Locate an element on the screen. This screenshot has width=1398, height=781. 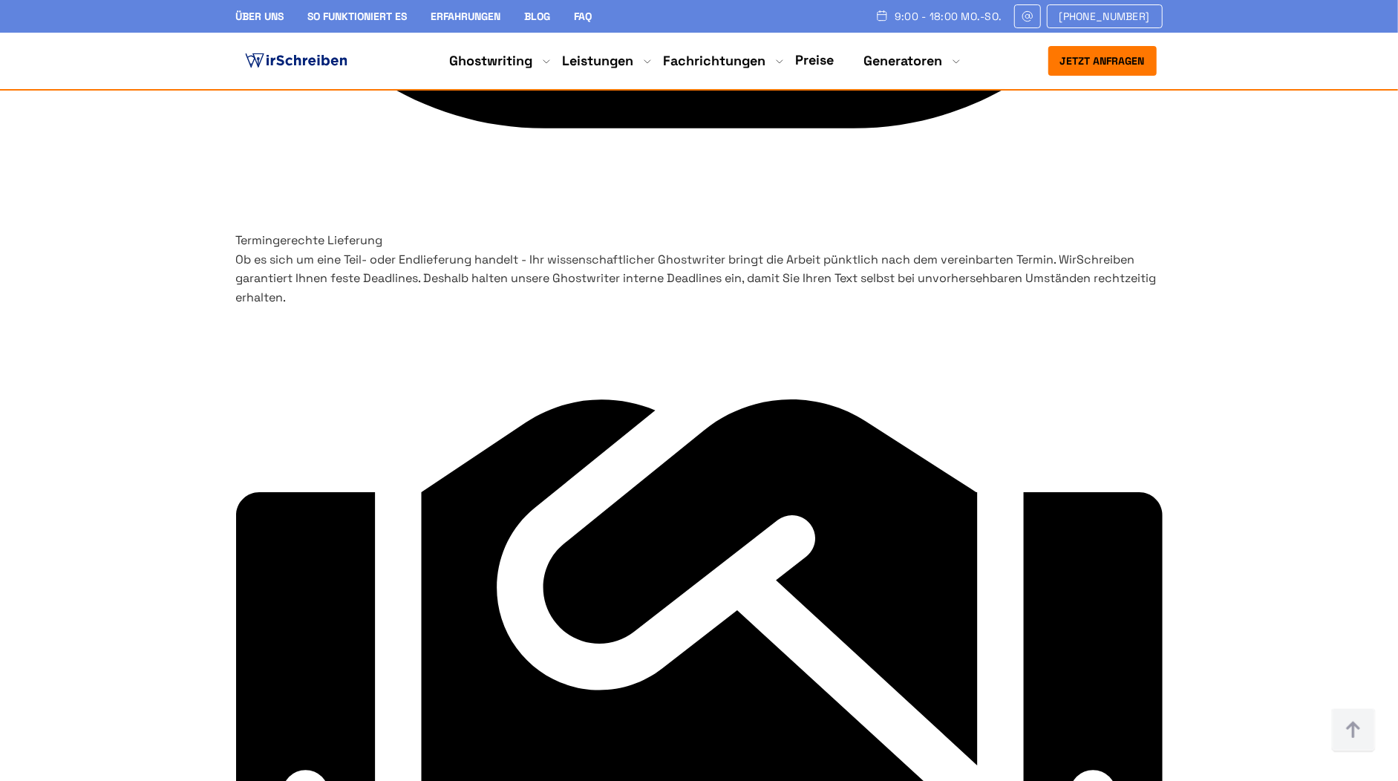
img: Email is located at coordinates (1028, 16).